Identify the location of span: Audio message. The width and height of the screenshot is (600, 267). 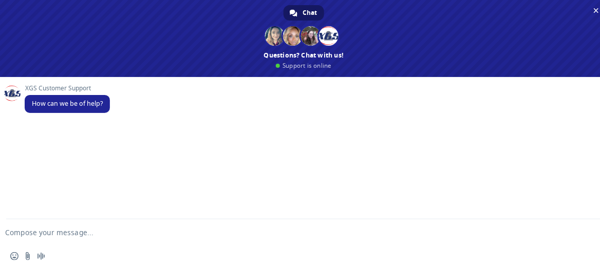
(41, 256).